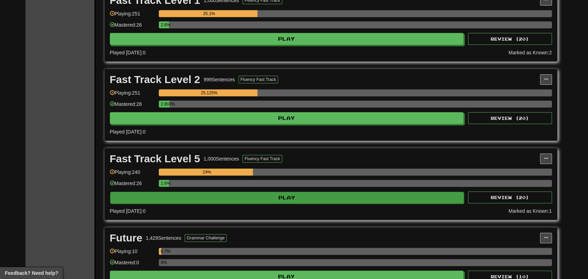  I want to click on div: Mastered: 0, so click(133, 264).